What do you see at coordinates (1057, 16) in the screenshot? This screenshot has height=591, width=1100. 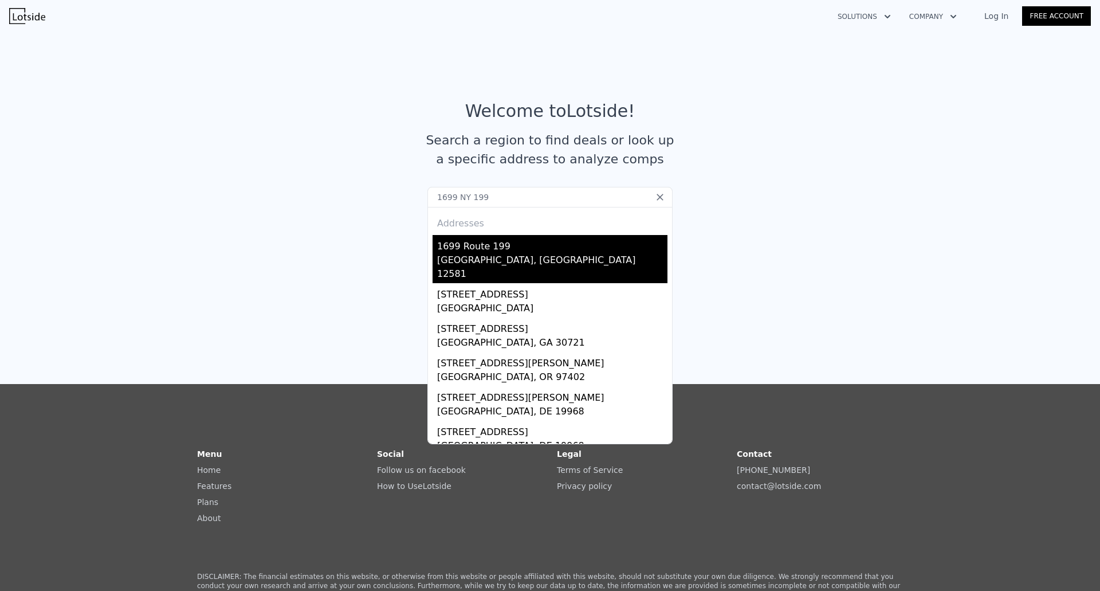 I see `a: Free Account` at bounding box center [1057, 16].